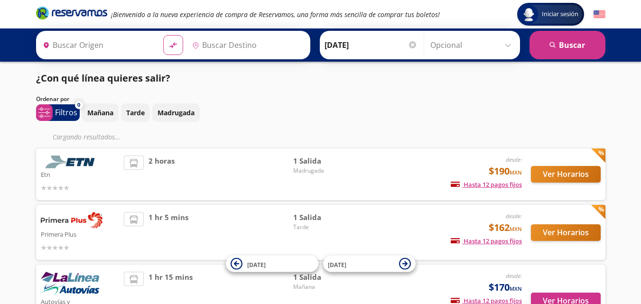  I want to click on img: Etn, so click(72, 162).